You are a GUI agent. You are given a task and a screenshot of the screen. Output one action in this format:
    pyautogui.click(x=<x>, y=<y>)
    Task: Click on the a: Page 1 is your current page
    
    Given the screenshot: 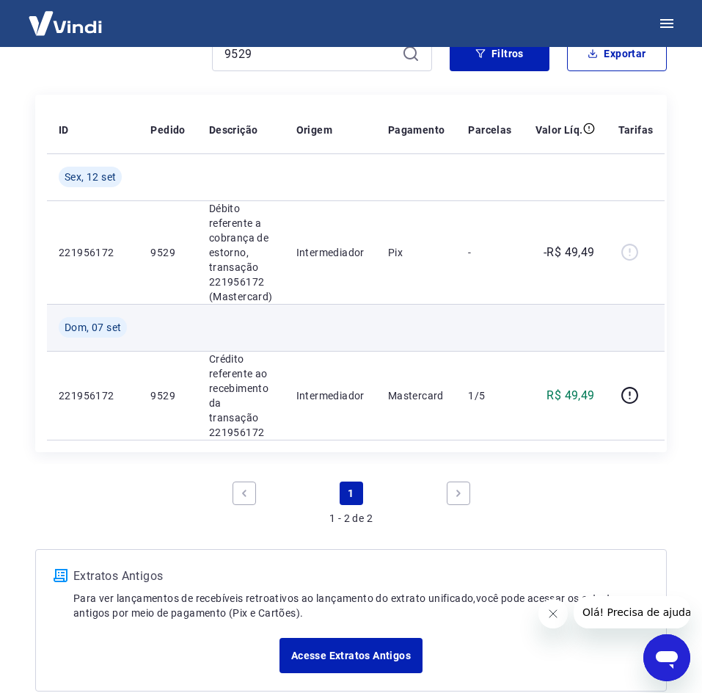 What is the action you would take?
    pyautogui.click(x=351, y=493)
    